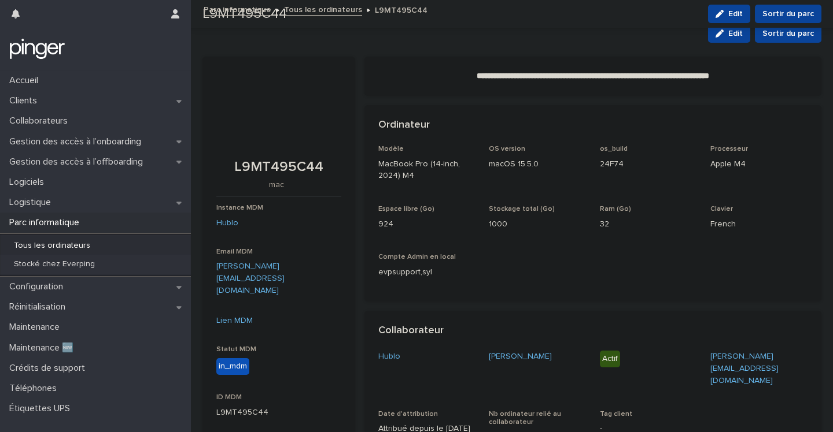 The image size is (833, 432). What do you see at coordinates (735, 34) in the screenshot?
I see `span: Edit` at bounding box center [735, 34].